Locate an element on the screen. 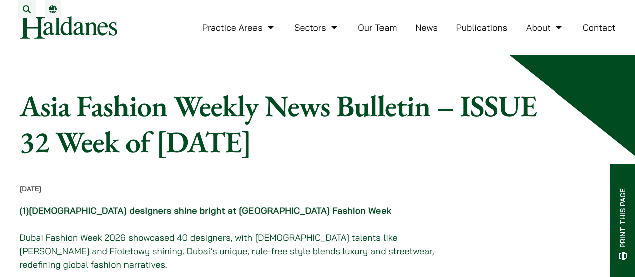 This screenshot has height=277, width=635. img: Logo of Haldanes is located at coordinates (68, 27).